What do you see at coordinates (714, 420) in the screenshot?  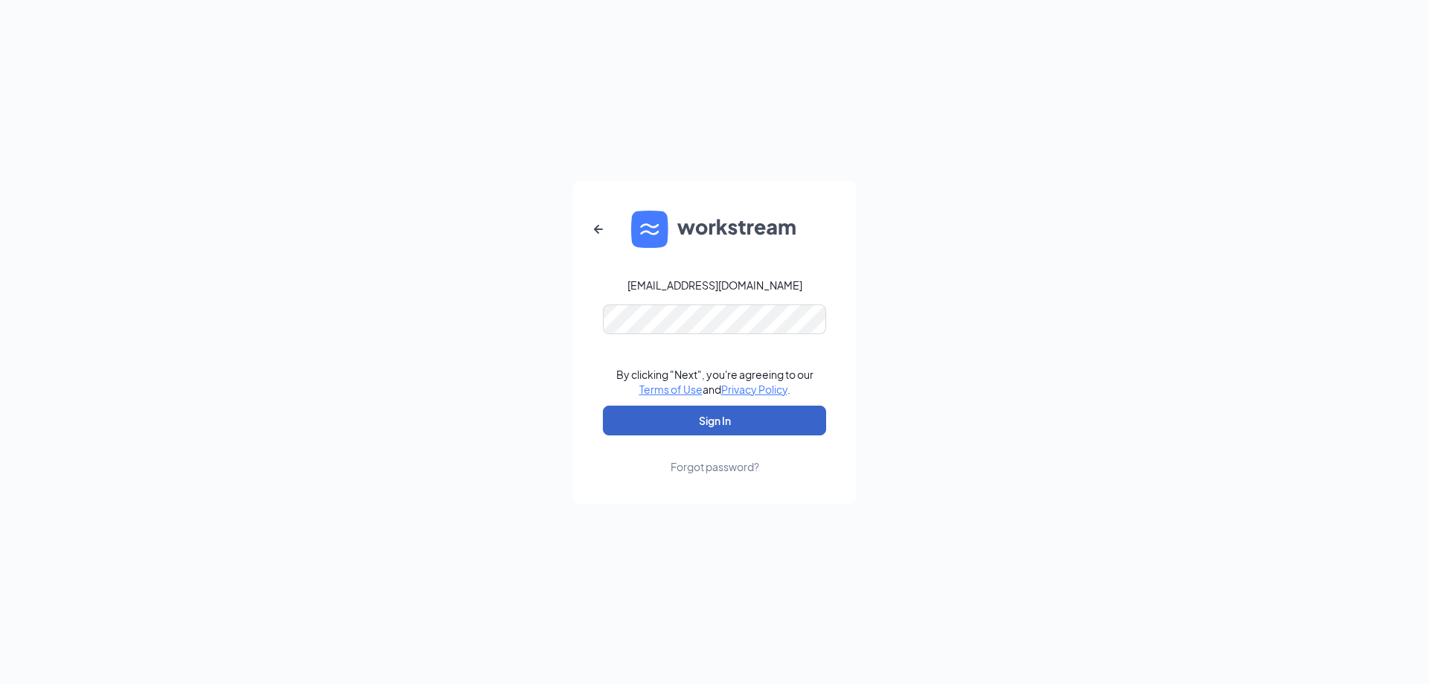 I see `button: Sign In` at bounding box center [714, 420].